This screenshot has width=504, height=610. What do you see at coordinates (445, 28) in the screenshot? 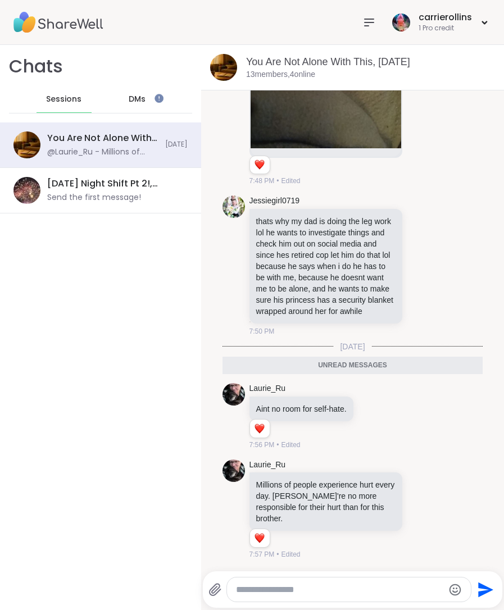
I see `div: 1 Pro credit` at bounding box center [445, 28].